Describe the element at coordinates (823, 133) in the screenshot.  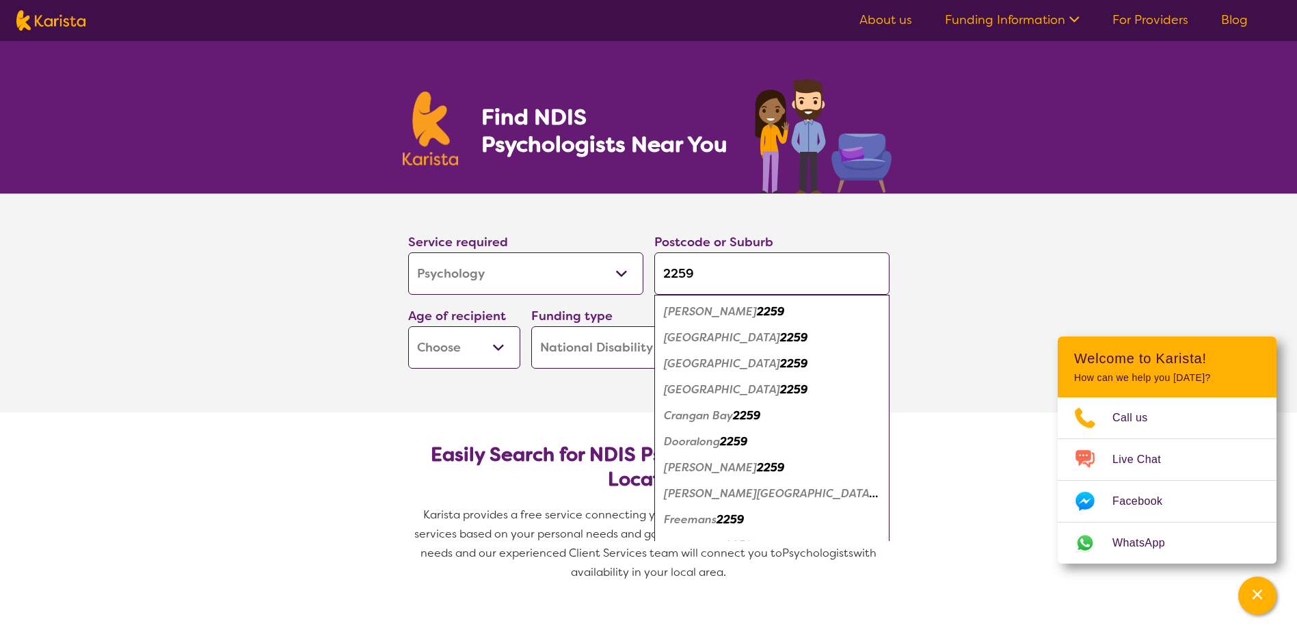
I see `img: psychology` at that location.